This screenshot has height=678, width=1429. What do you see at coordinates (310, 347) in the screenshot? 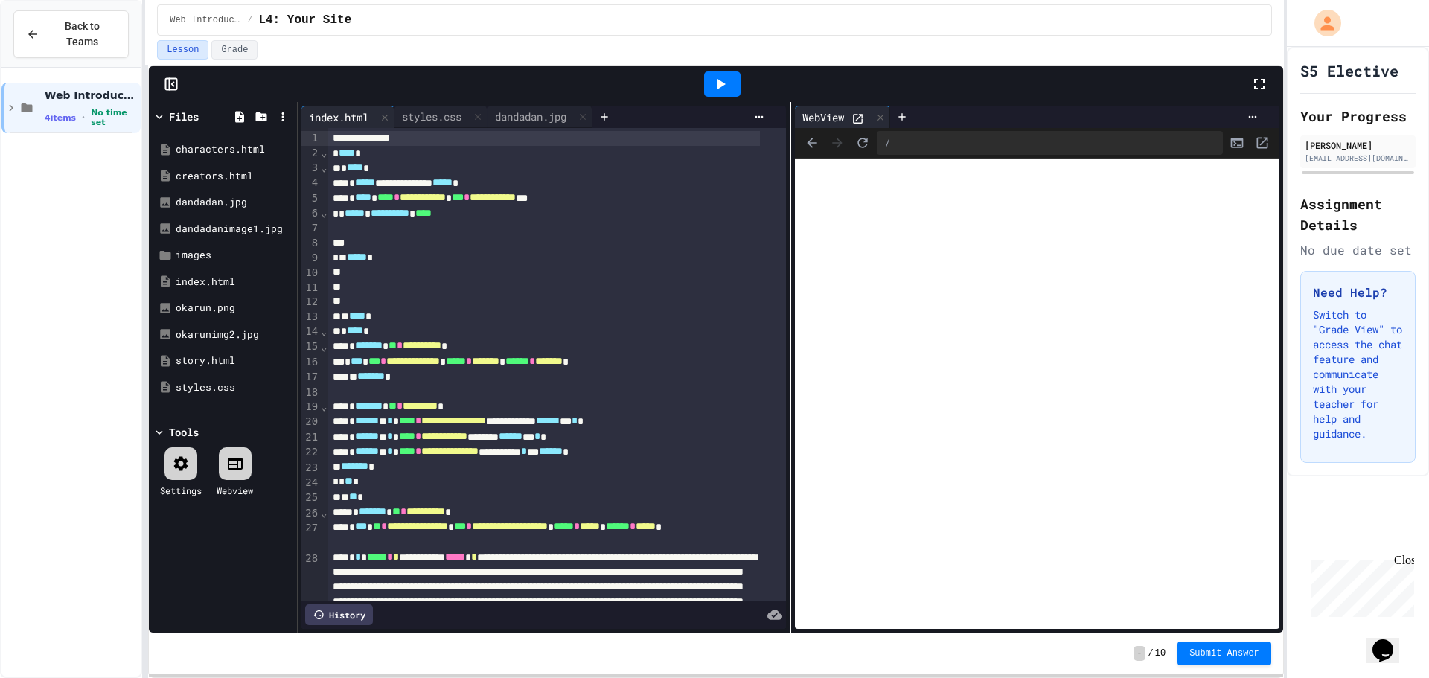
I see `div: 15` at bounding box center [310, 347].